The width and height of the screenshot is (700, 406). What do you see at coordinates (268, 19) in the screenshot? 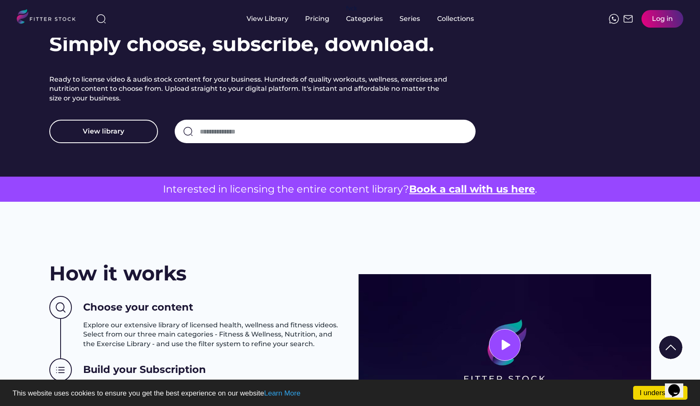
I see `div: View Library` at bounding box center [268, 19].